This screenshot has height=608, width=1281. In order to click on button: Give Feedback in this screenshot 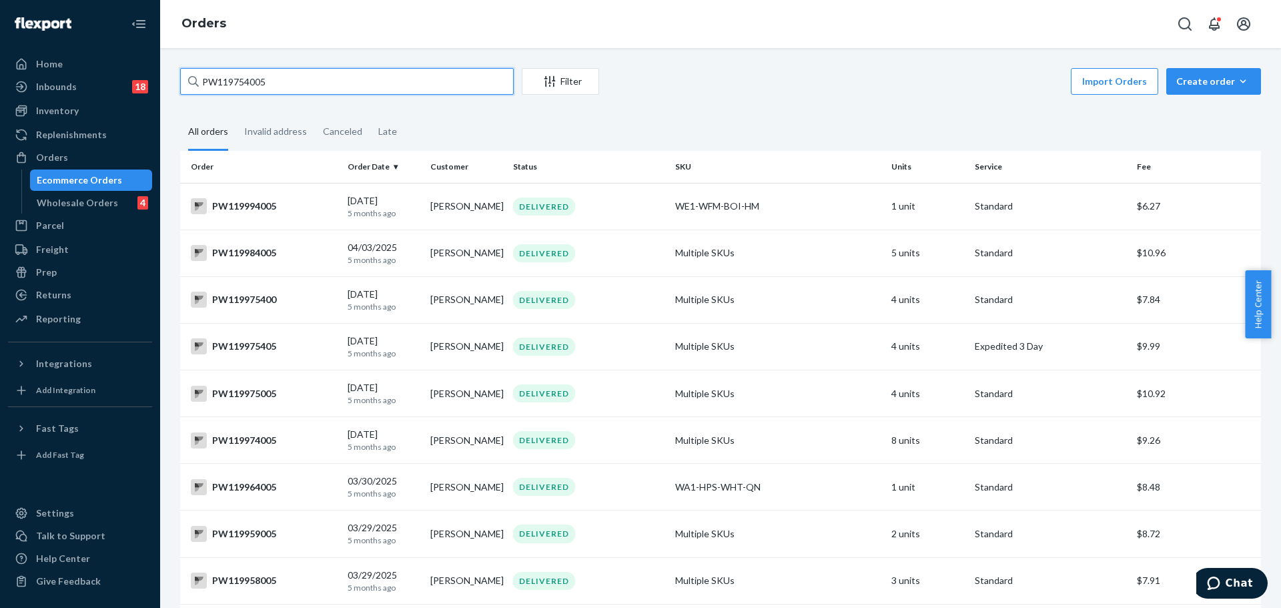, I will do `click(80, 581)`.